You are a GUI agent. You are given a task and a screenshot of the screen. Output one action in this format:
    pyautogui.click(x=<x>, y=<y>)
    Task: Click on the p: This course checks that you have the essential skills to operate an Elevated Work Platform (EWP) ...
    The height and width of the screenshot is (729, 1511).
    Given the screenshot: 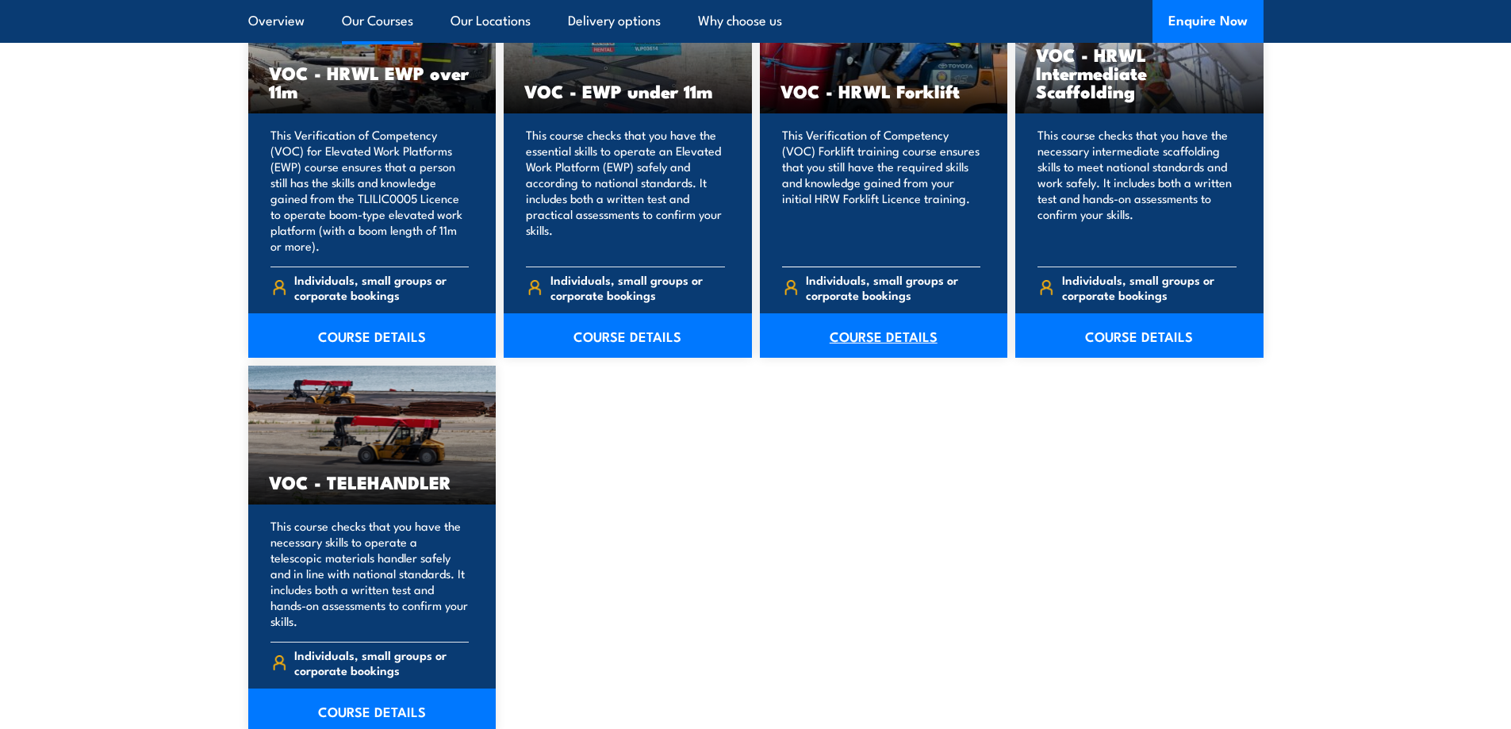 What is the action you would take?
    pyautogui.click(x=625, y=190)
    